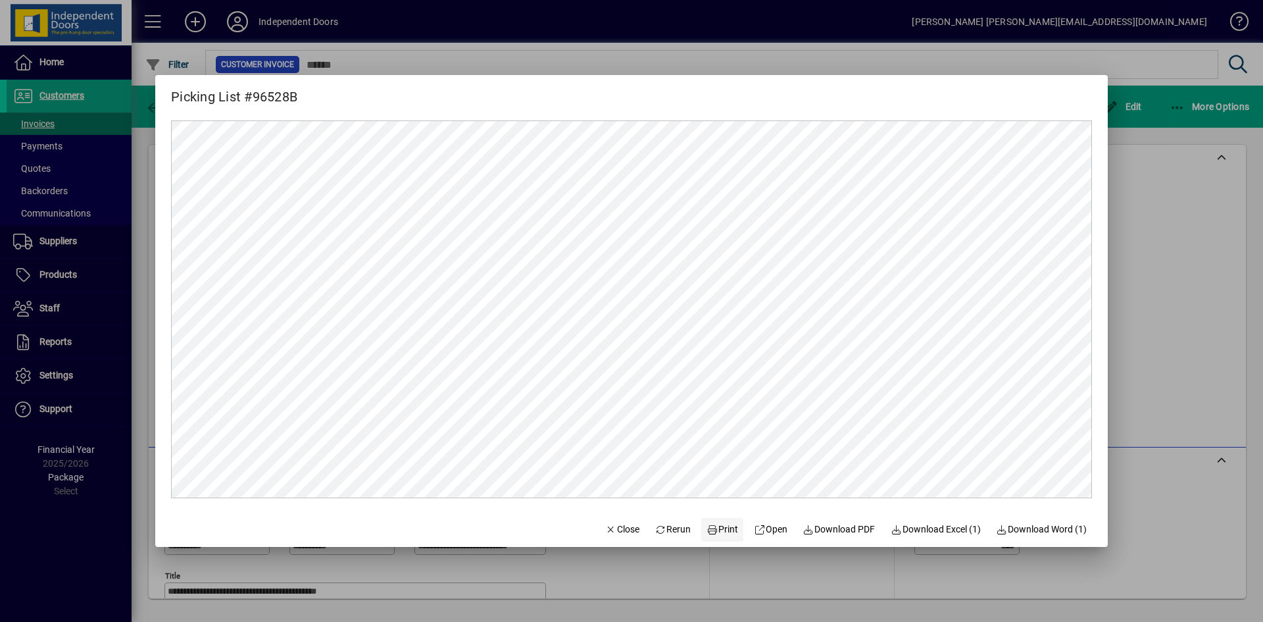 Image resolution: width=1263 pixels, height=622 pixels. Describe the element at coordinates (770, 529) in the screenshot. I see `a: Open` at that location.